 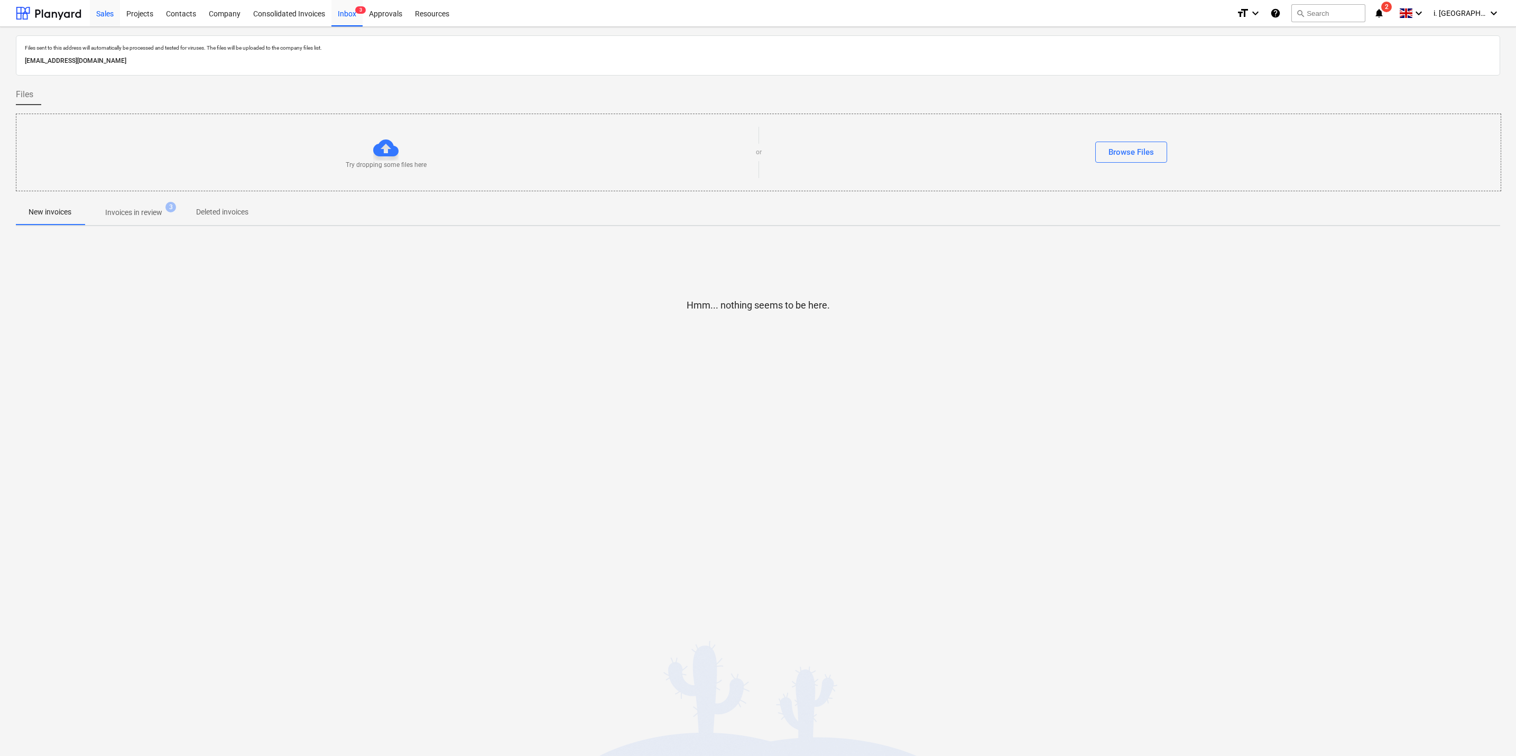 I want to click on button: Browse Files, so click(x=1131, y=152).